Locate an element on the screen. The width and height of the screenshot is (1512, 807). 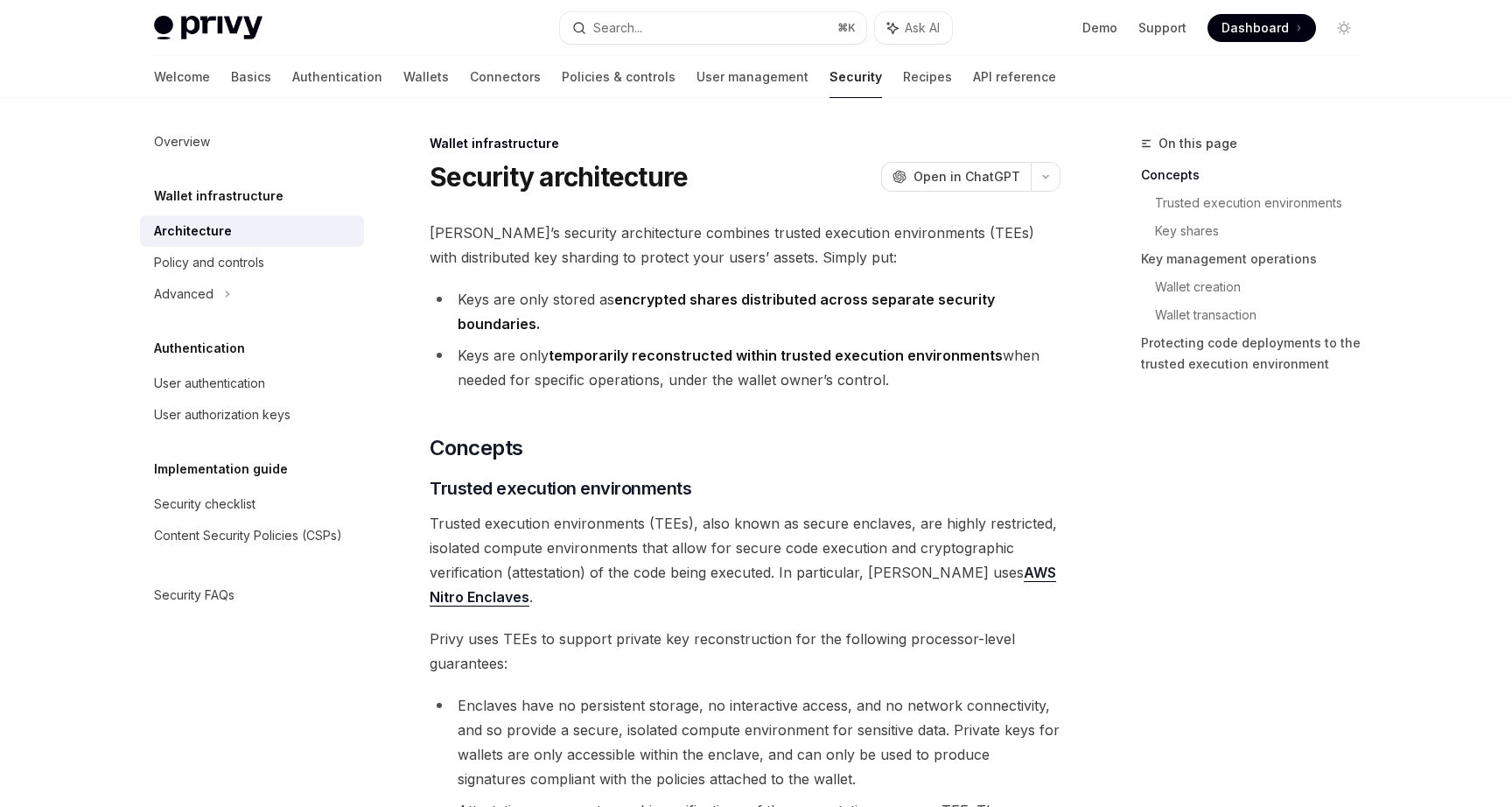
button: Ask AI is located at coordinates (913, 28).